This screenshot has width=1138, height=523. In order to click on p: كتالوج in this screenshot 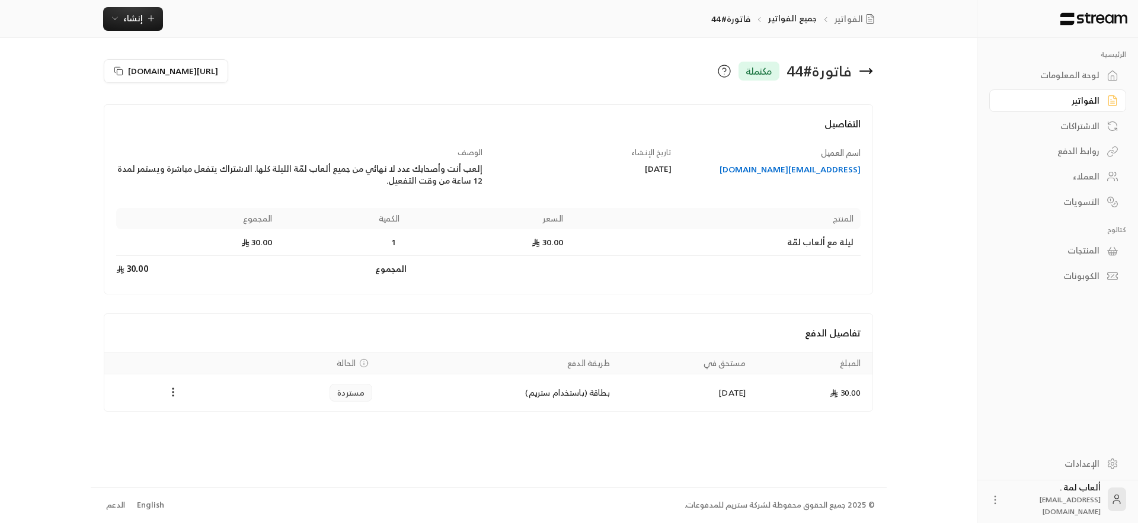, I will do `click(1057, 230)`.